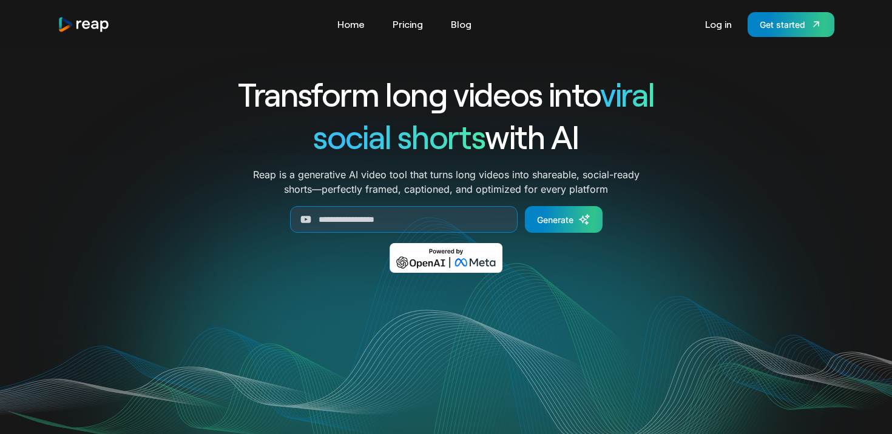  I want to click on p: Reap is a generative AI video tool that turns long videos into shareable, social-ready shorts—per..., so click(446, 182).